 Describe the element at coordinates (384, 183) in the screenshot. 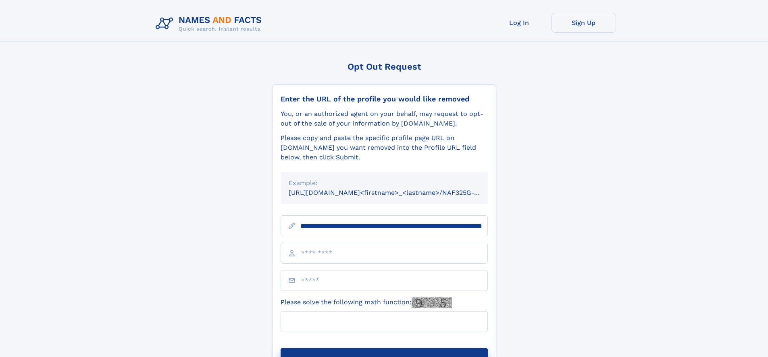

I see `div: Example:` at that location.